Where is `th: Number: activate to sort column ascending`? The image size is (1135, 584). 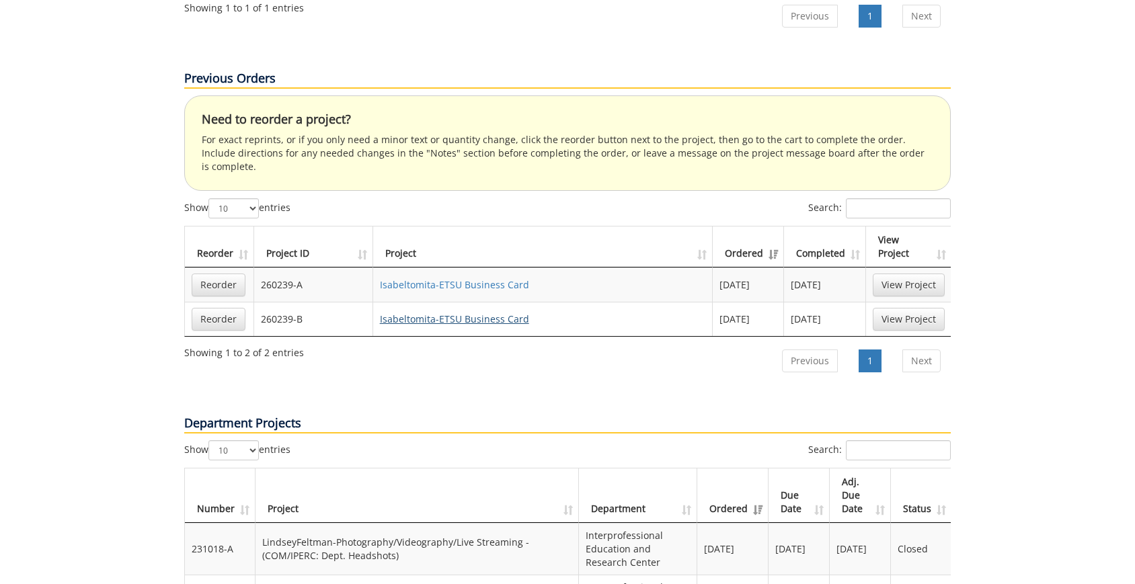 th: Number: activate to sort column ascending is located at coordinates (220, 495).